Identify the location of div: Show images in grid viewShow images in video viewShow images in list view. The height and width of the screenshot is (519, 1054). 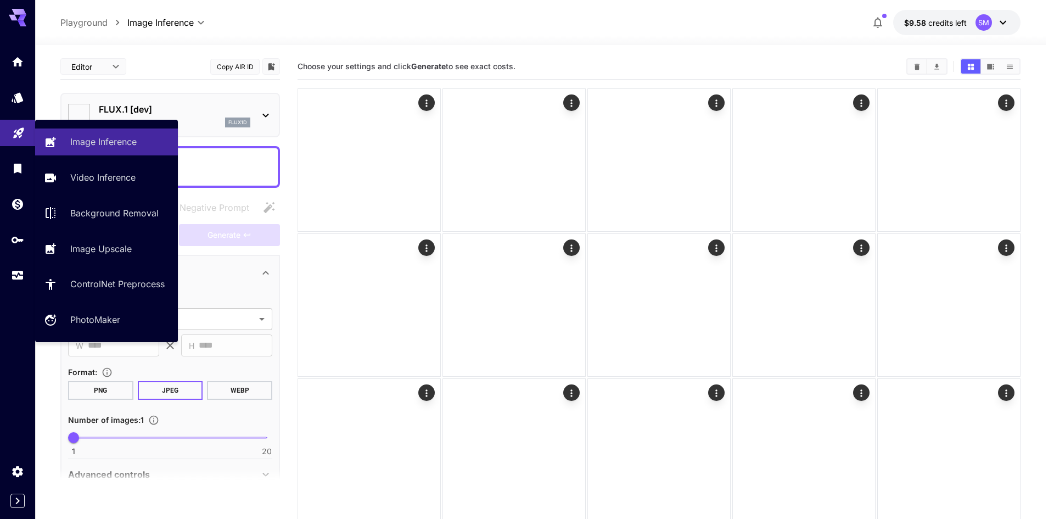
(990, 66).